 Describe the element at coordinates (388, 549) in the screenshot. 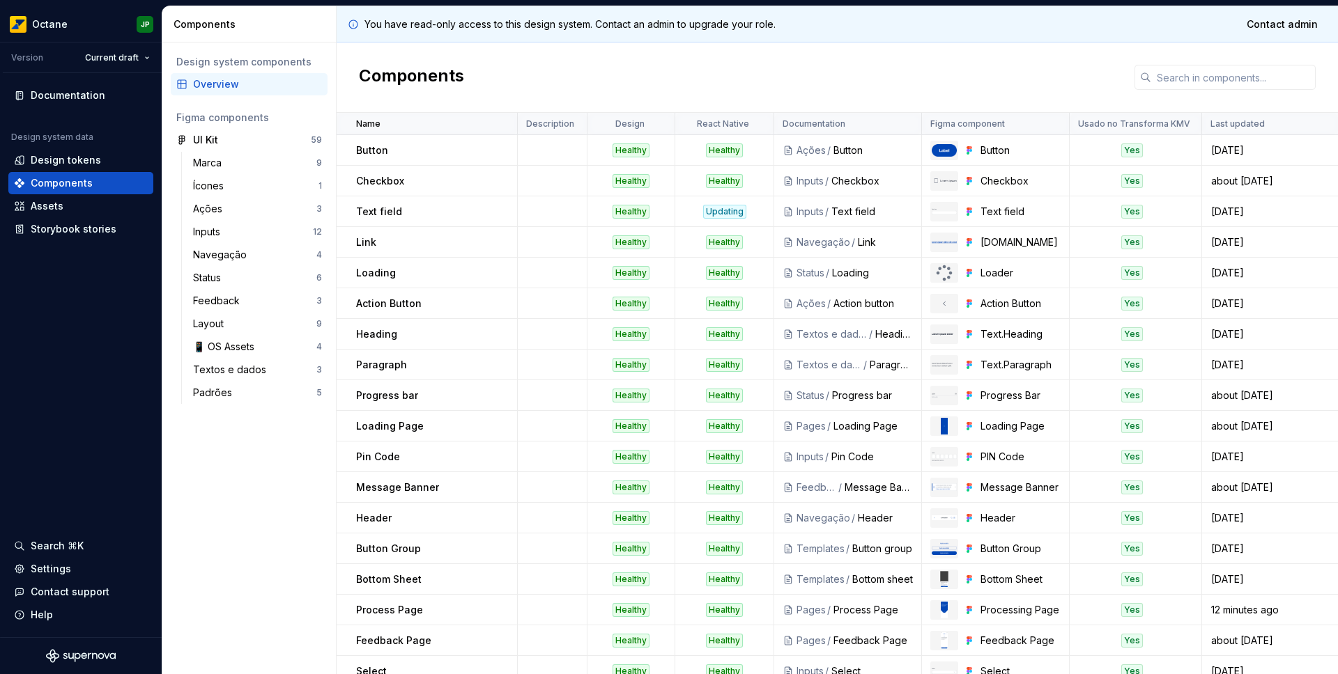

I see `p: Button Group` at that location.